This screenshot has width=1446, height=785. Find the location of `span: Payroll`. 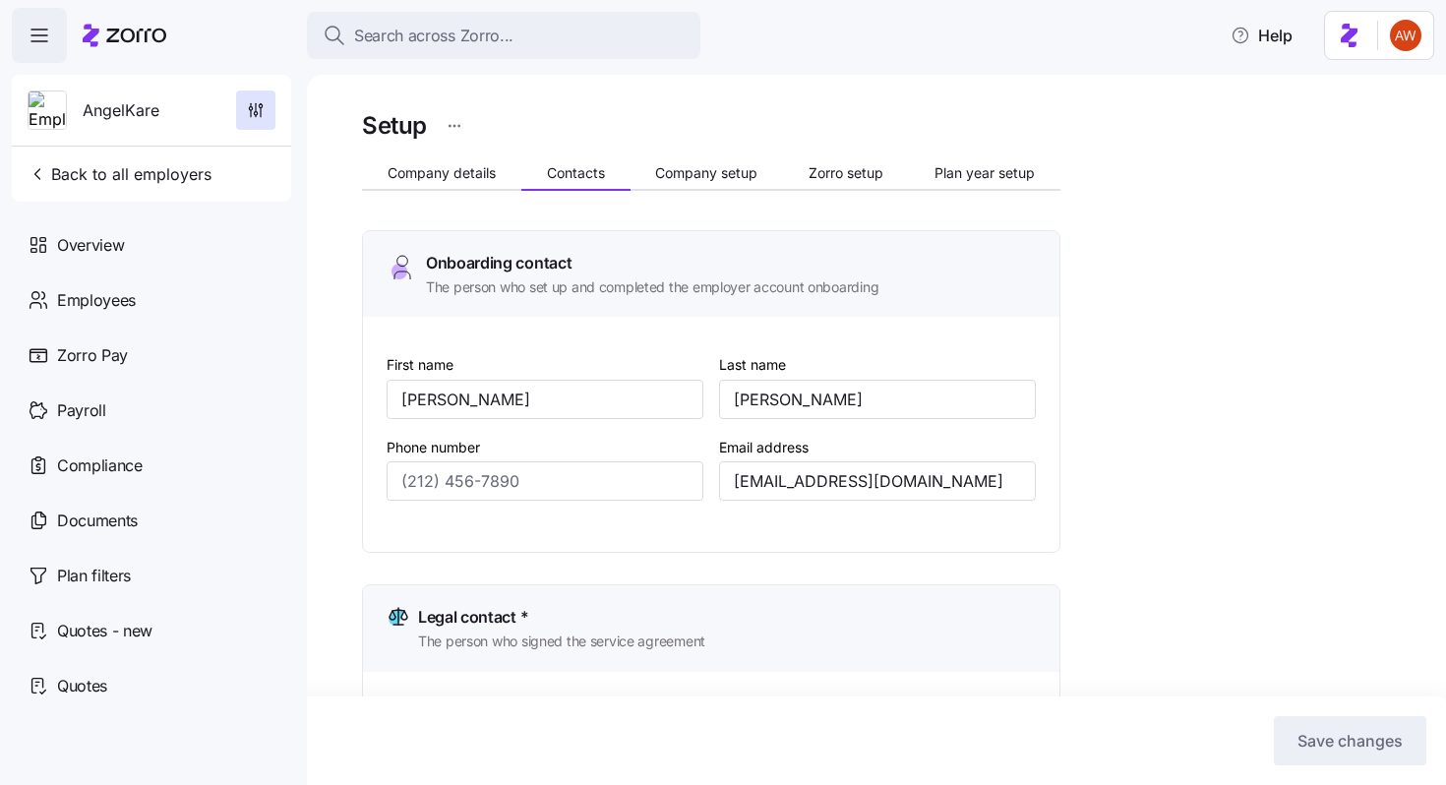

span: Payroll is located at coordinates (82, 410).